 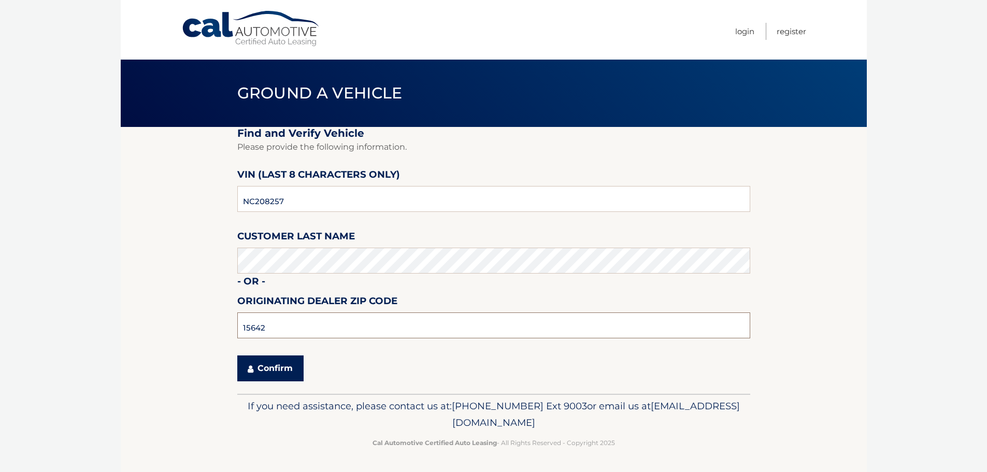 What do you see at coordinates (320, 93) in the screenshot?
I see `span: Ground a Vehicle` at bounding box center [320, 93].